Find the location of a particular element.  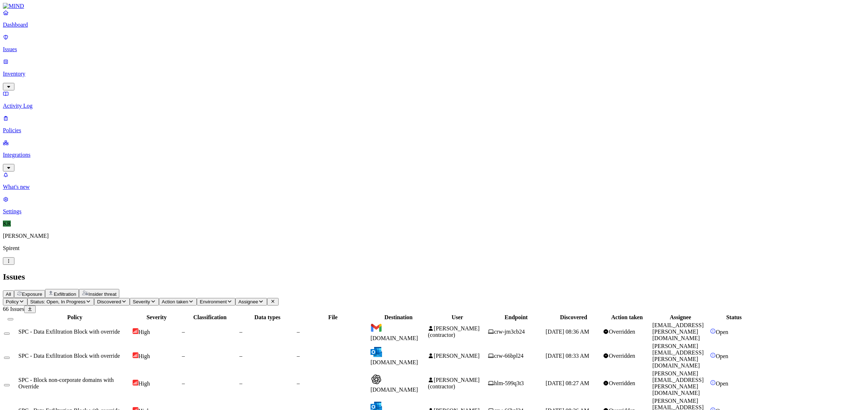

p: Activity Log is located at coordinates (433, 106).